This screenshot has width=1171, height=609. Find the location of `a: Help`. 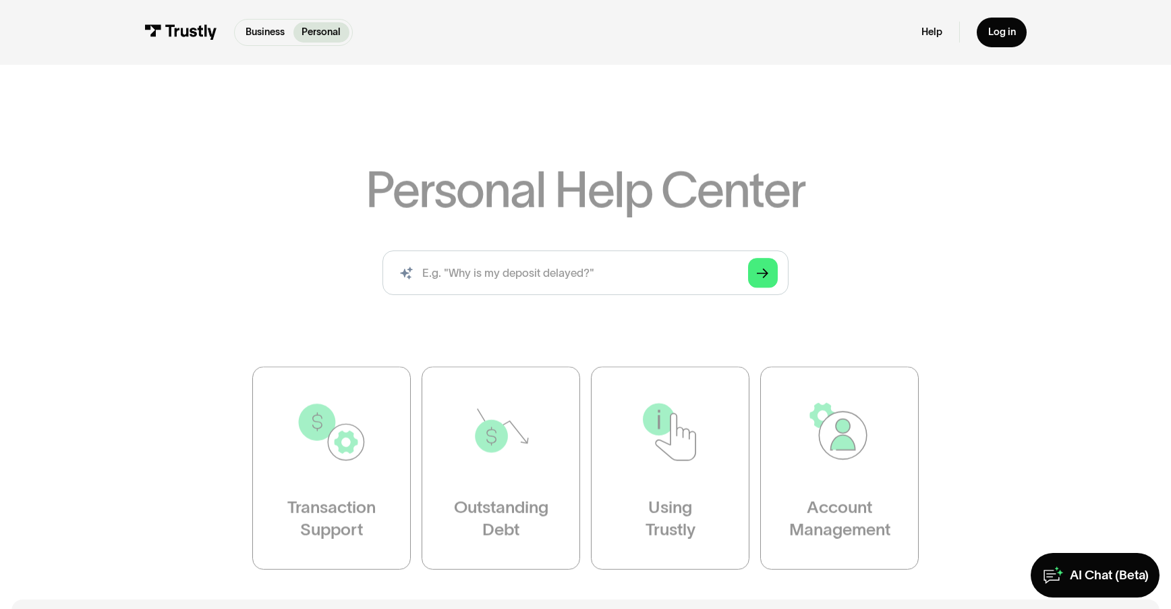

a: Help is located at coordinates (932, 32).